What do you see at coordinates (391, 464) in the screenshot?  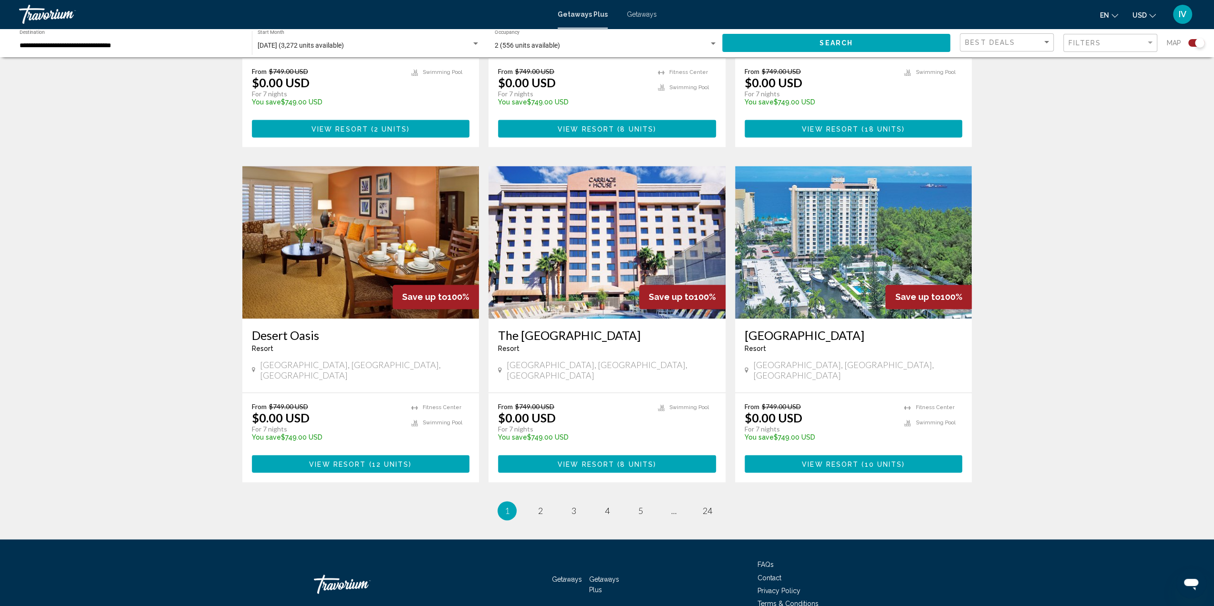 I see `span: 12 units` at bounding box center [391, 464].